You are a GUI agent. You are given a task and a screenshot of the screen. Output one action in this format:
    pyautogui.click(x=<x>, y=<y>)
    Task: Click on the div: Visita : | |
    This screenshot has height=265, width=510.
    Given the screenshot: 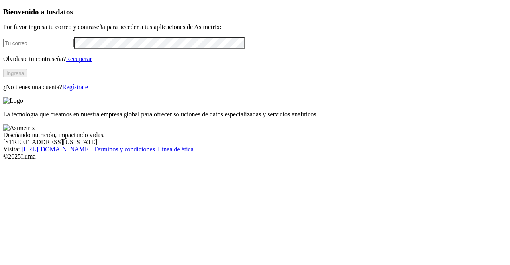 What is the action you would take?
    pyautogui.click(x=255, y=149)
    